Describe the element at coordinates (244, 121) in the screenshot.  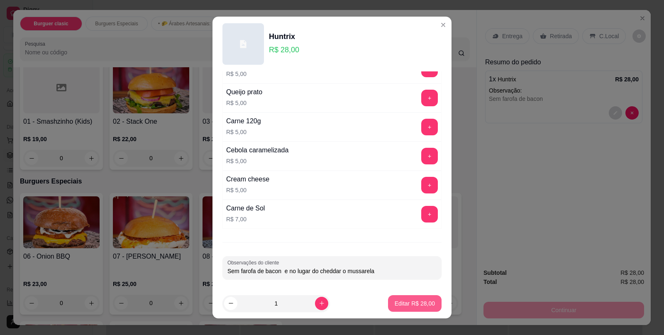
I see `div: Carne 120g` at that location.